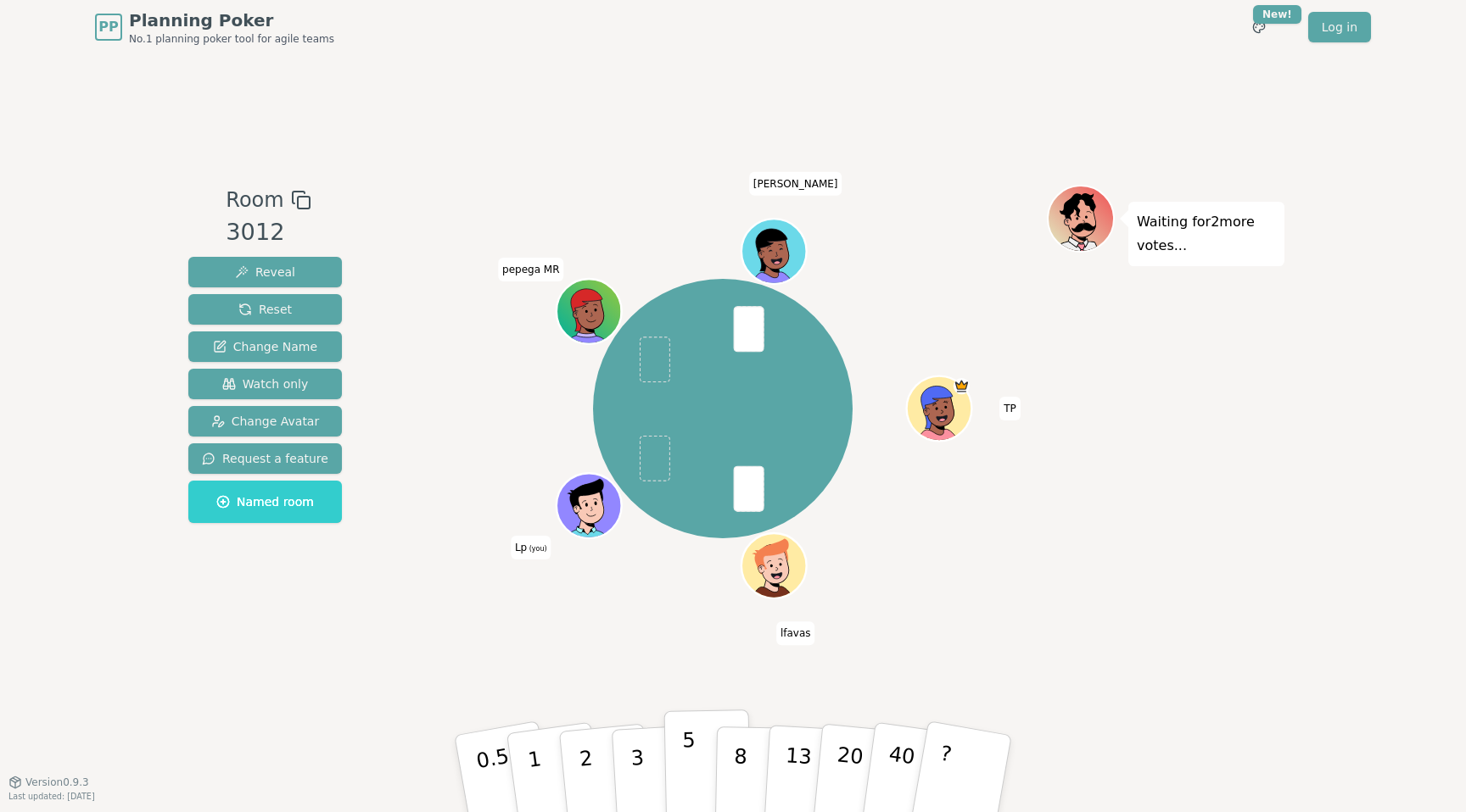 The height and width of the screenshot is (812, 1466). I want to click on span: Room, so click(254, 200).